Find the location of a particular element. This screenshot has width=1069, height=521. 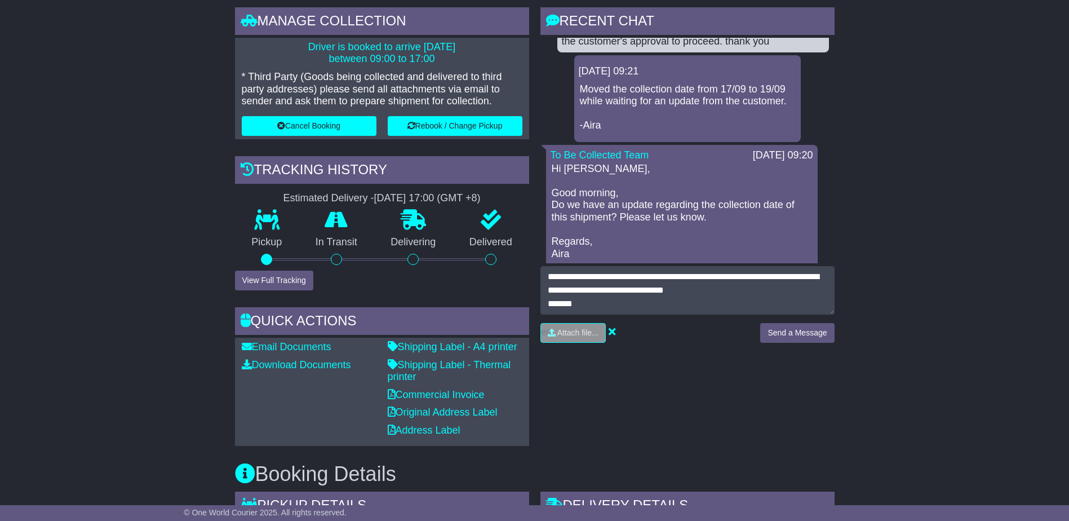

p: Moved the collection date from 17/09 to 19/09 while waiting for an update from the customer. -Aira is located at coordinates (688, 108).